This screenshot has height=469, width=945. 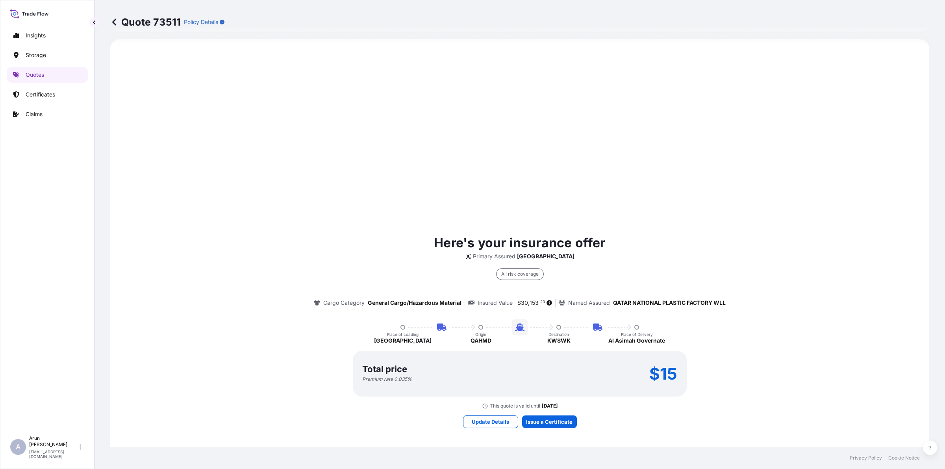 What do you see at coordinates (490, 422) in the screenshot?
I see `p: Update Details` at bounding box center [490, 422].